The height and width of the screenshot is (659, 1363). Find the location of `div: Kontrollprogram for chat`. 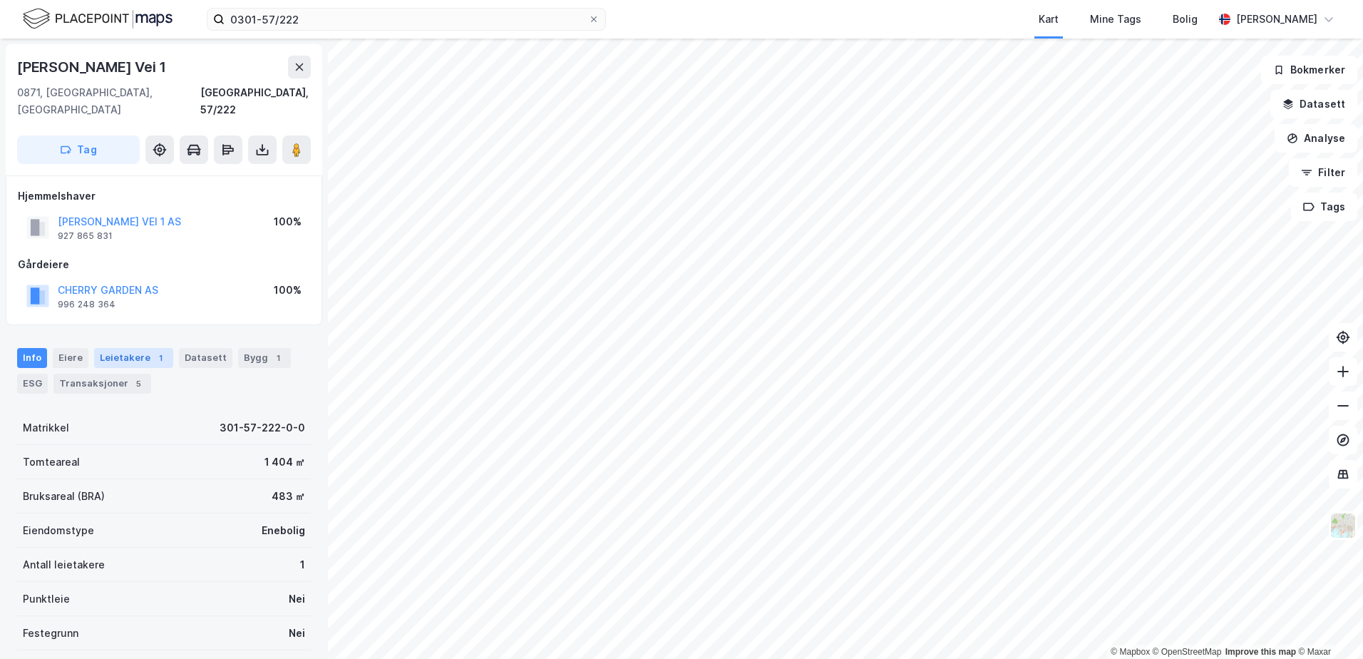

div: Kontrollprogram for chat is located at coordinates (1327, 624).